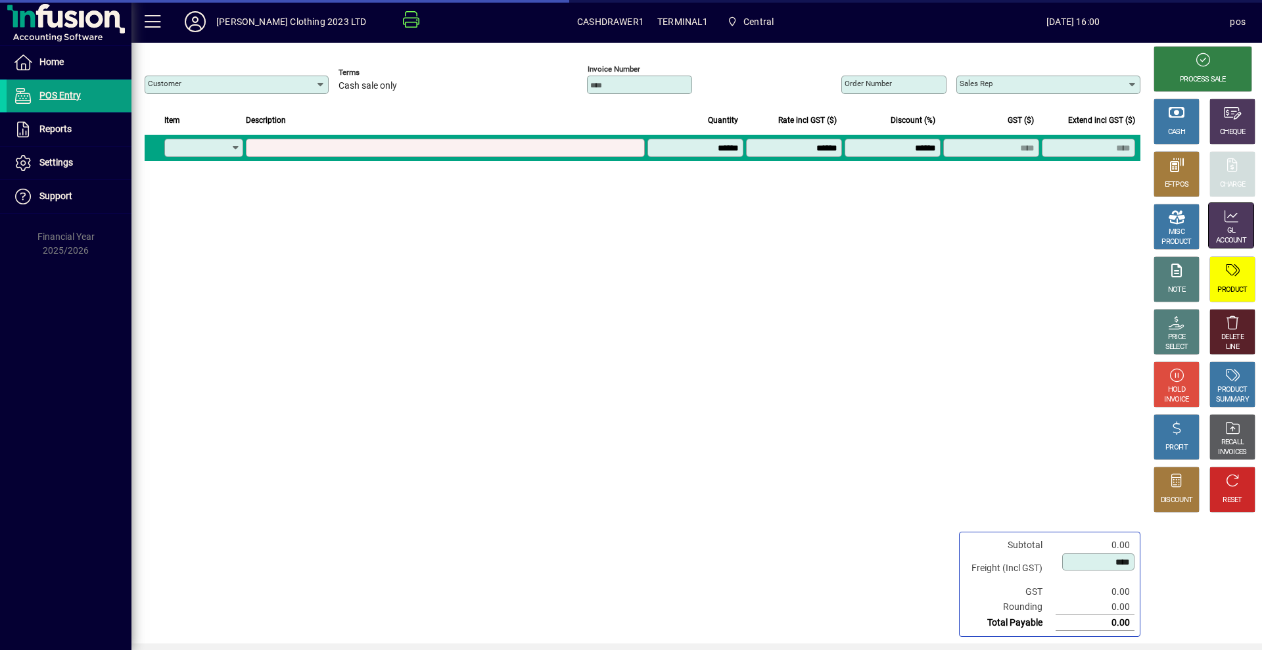  What do you see at coordinates (913, 120) in the screenshot?
I see `span: Discount (%)` at bounding box center [913, 120].